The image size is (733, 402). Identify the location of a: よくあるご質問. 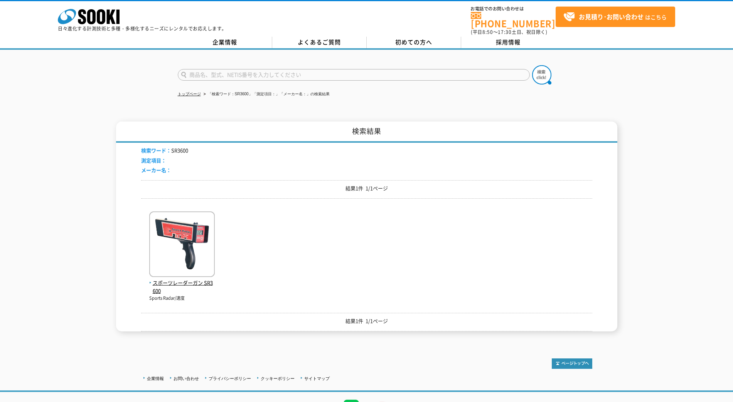
(319, 42).